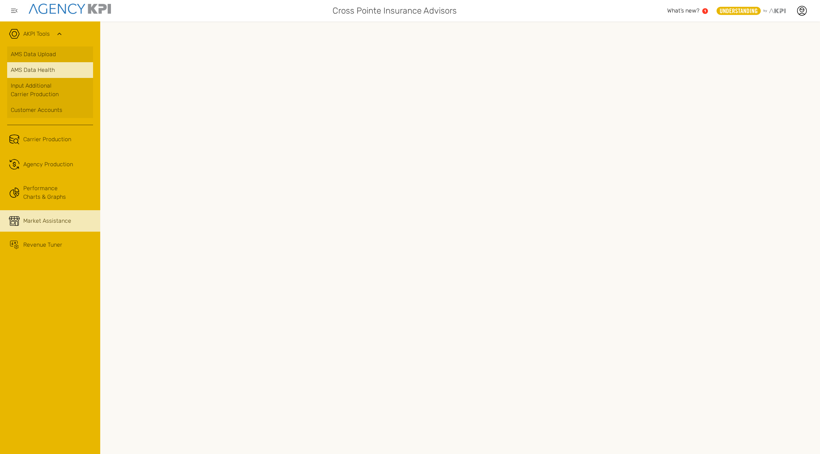  What do you see at coordinates (705, 11) in the screenshot?
I see `a: 1` at bounding box center [705, 11].